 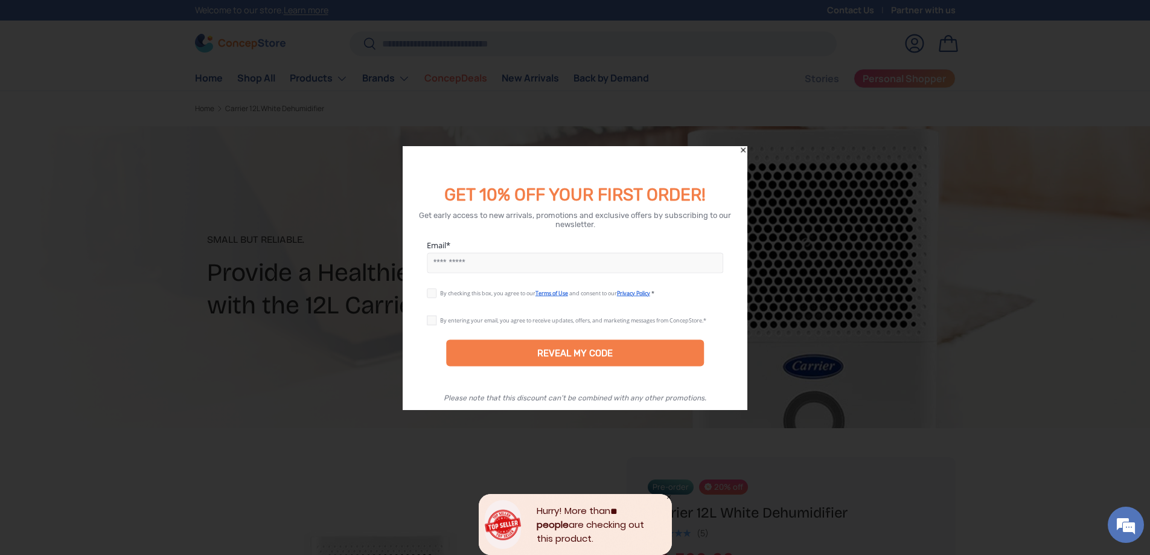 What do you see at coordinates (575, 219) in the screenshot?
I see `div: Get early access to new arrivals, promotions and exclusive offers by subscribing to our newsletter.` at bounding box center [575, 219].